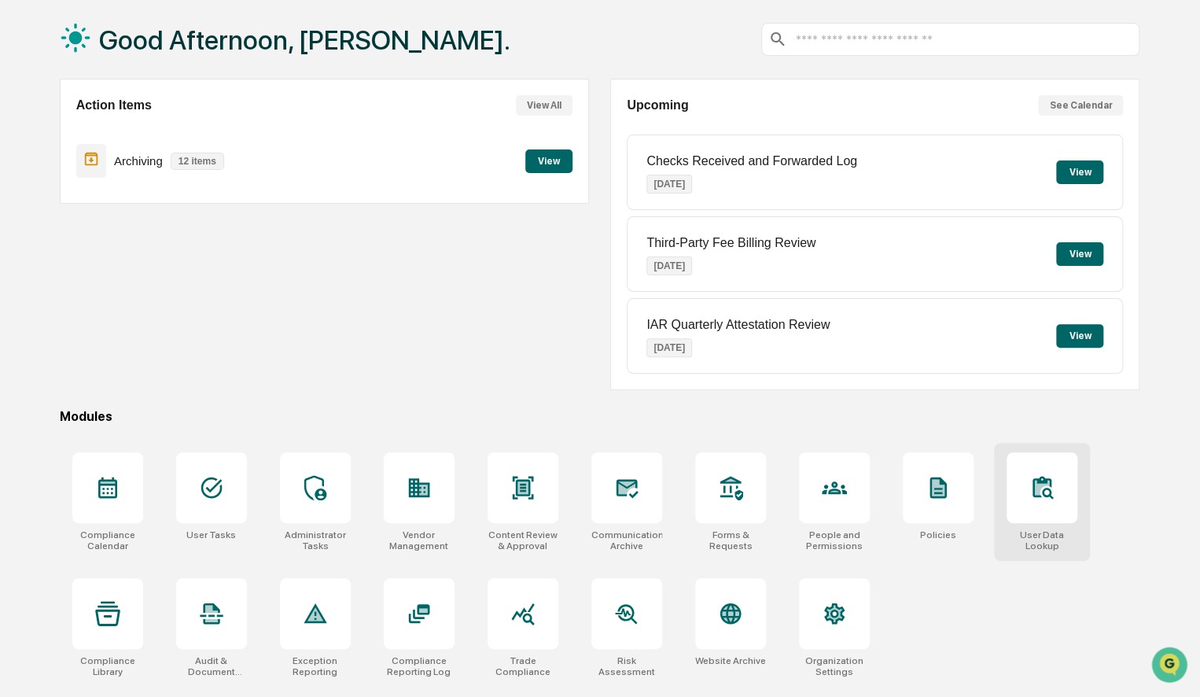 The image size is (1200, 697). I want to click on button: See all, so click(265, 180).